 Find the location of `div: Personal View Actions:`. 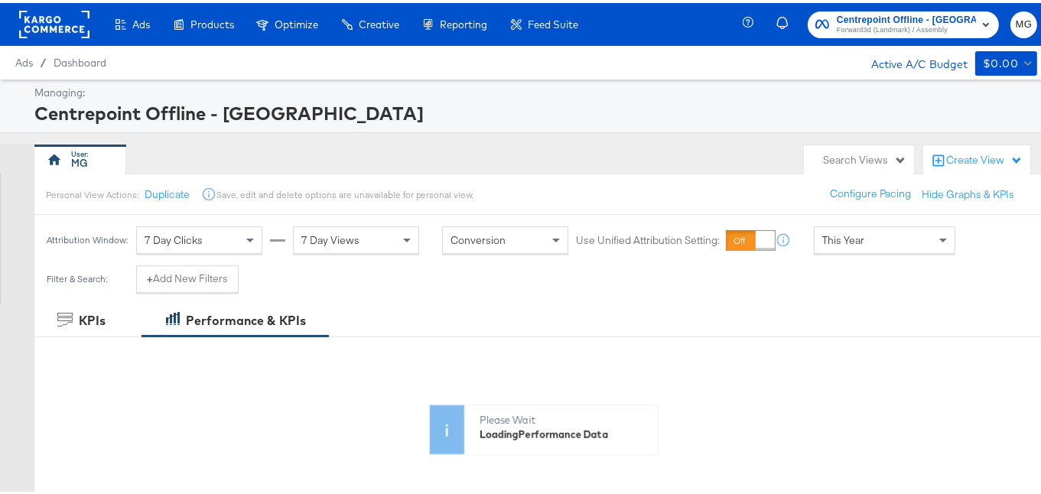

div: Personal View Actions: is located at coordinates (92, 192).